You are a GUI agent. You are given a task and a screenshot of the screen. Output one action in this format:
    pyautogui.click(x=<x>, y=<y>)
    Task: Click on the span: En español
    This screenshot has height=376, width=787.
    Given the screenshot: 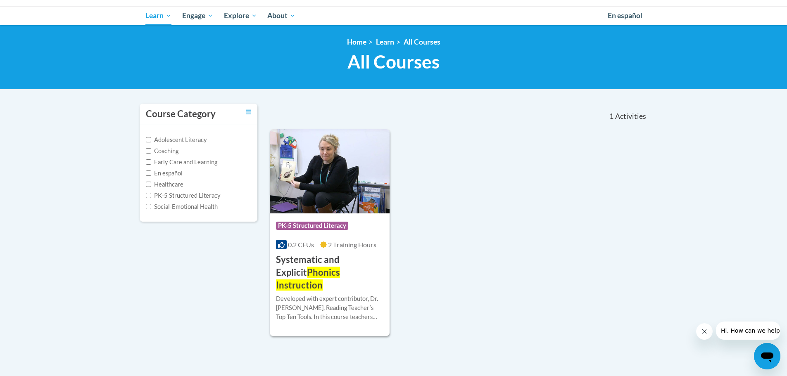 What is the action you would take?
    pyautogui.click(x=625, y=15)
    